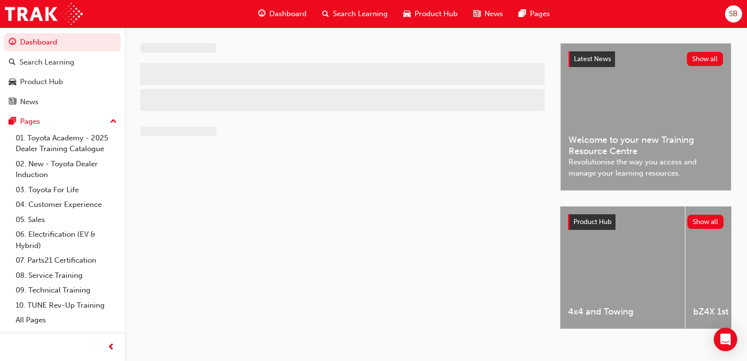 The width and height of the screenshot is (747, 361). What do you see at coordinates (622, 267) in the screenshot?
I see `a: 4x4 and Towing` at bounding box center [622, 267].